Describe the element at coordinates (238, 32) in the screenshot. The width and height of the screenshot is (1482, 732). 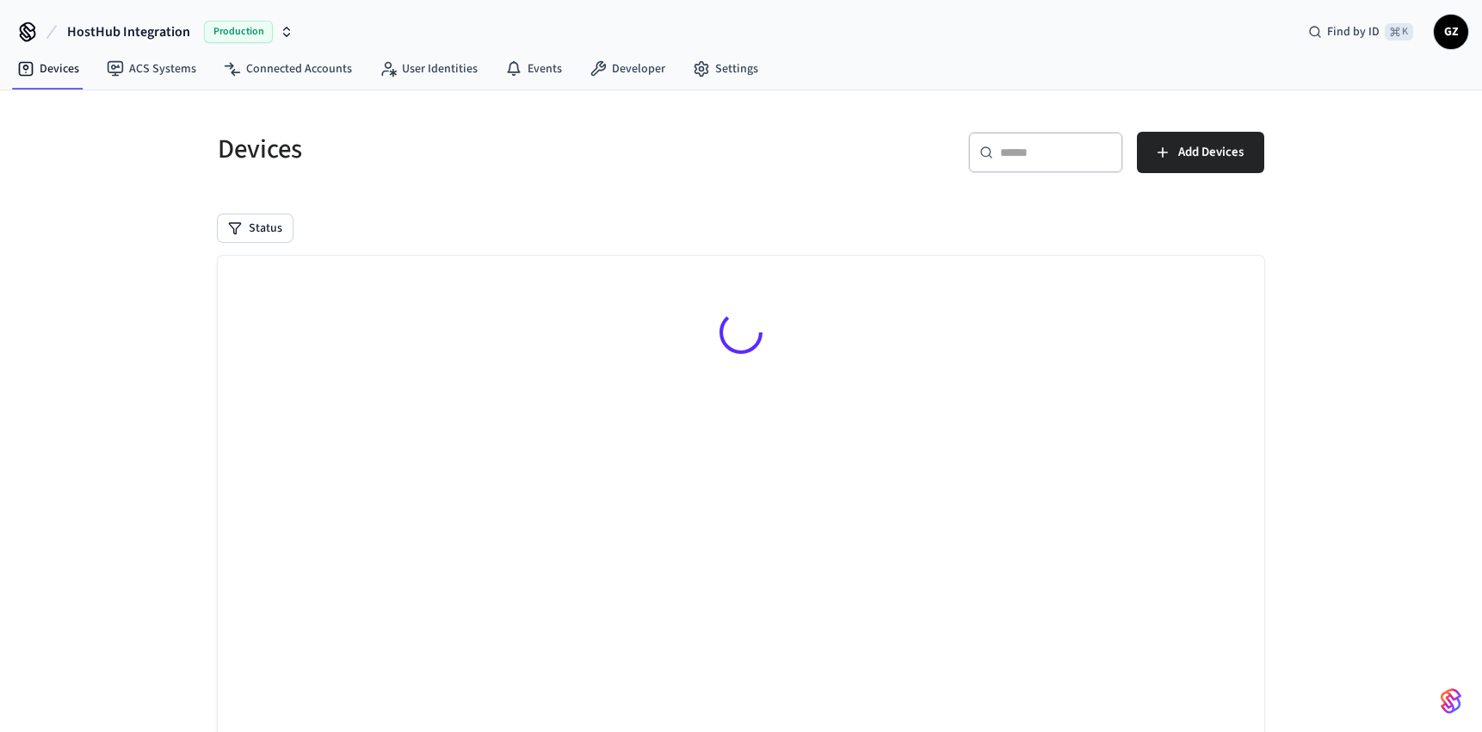
I see `span: Production` at that location.